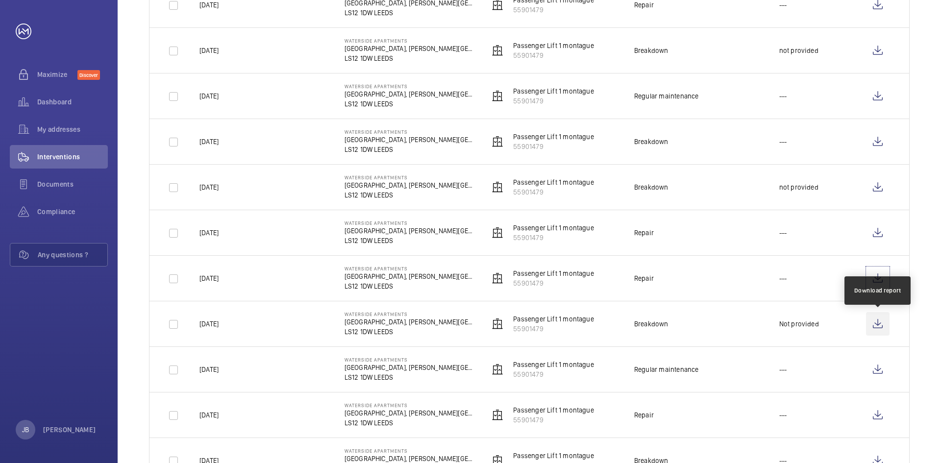 The width and height of the screenshot is (941, 463). What do you see at coordinates (73, 129) in the screenshot?
I see `span: My addresses` at bounding box center [73, 129].